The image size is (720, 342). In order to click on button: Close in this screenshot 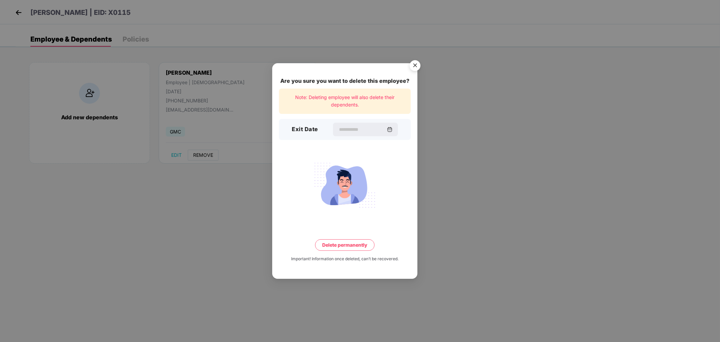, I will do `click(415, 66)`.